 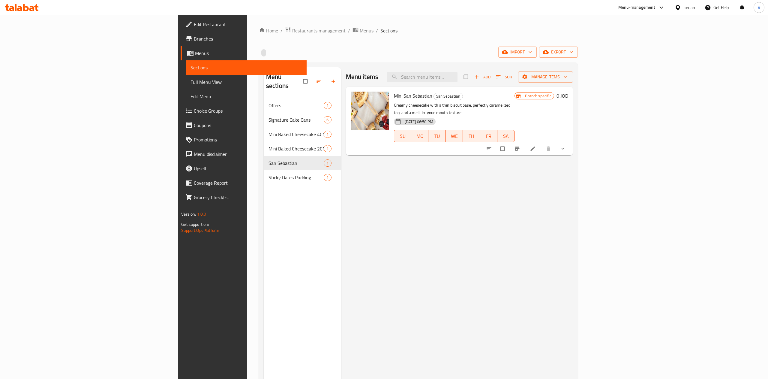 I want to click on div: Offers, so click(x=296, y=105).